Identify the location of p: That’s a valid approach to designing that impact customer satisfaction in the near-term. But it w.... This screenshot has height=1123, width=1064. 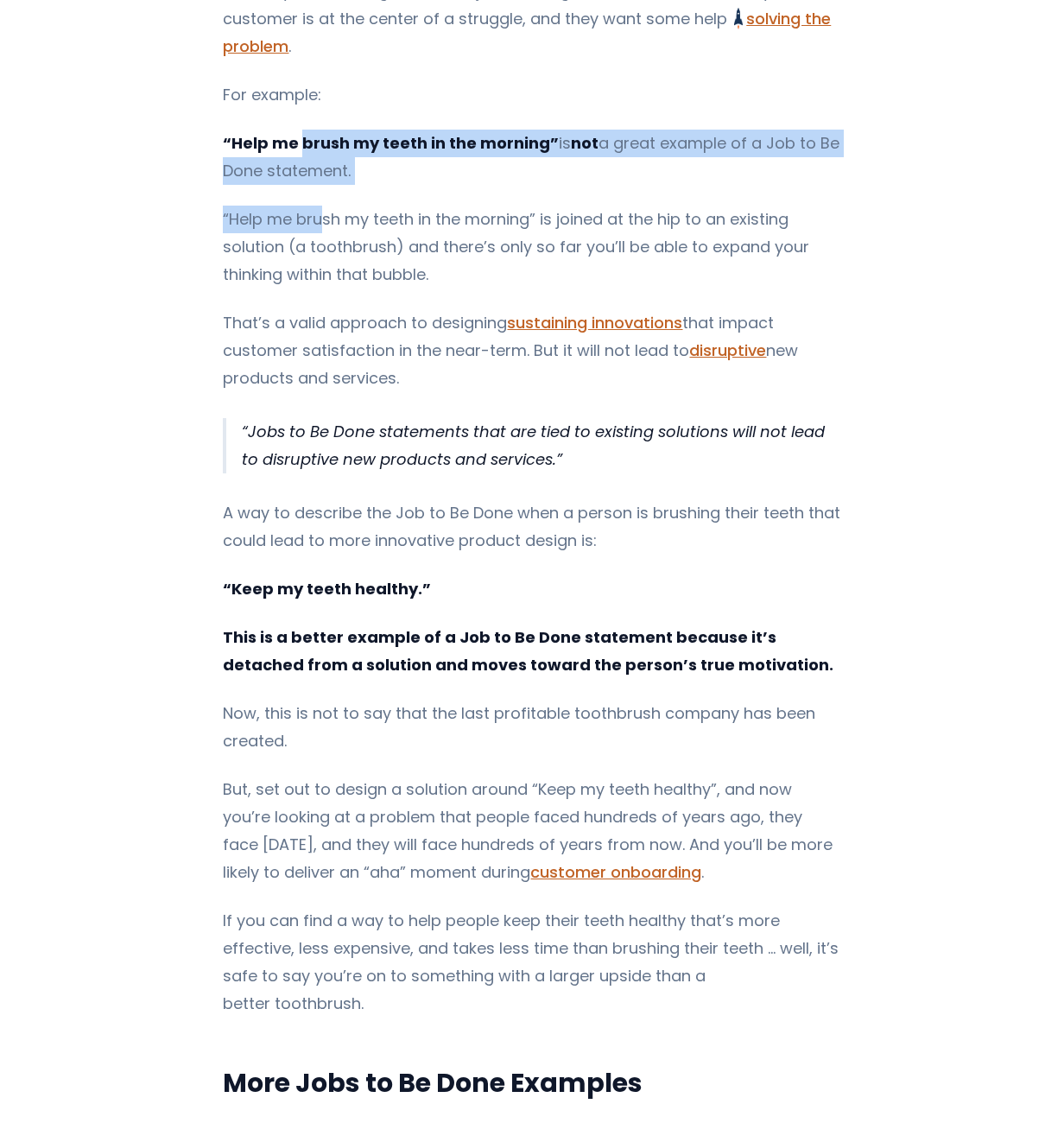
(532, 350).